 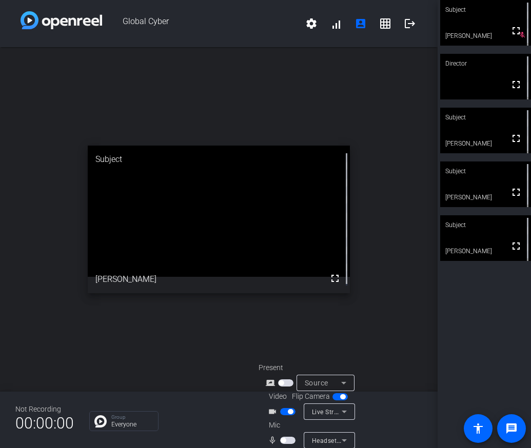 What do you see at coordinates (310, 368) in the screenshot?
I see `div: Present` at bounding box center [310, 368].